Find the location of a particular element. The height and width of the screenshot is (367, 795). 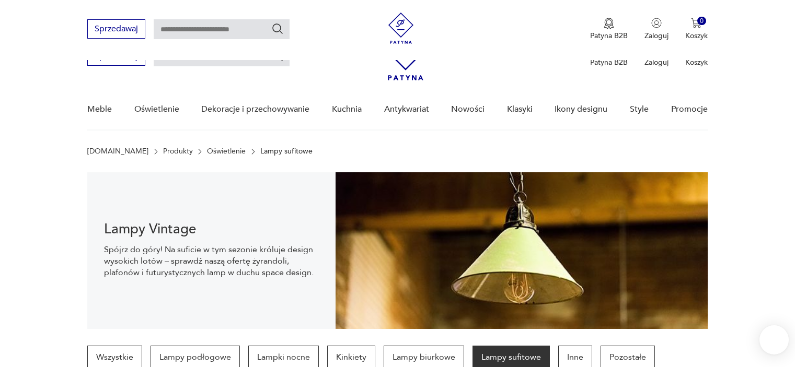

h1: Lampy Vintage is located at coordinates (211, 229).